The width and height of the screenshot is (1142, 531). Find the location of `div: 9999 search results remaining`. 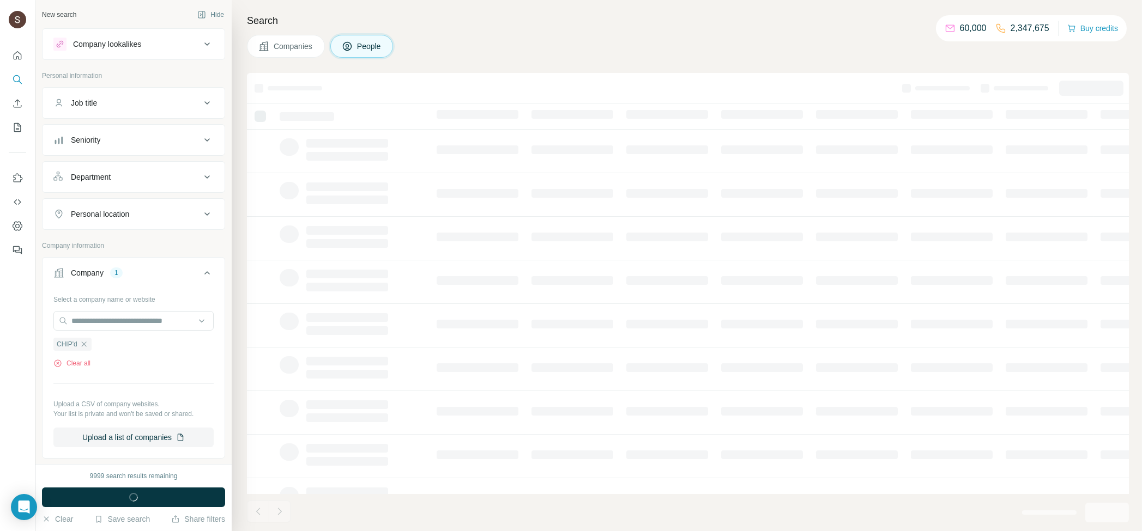

div: 9999 search results remaining is located at coordinates (134, 476).